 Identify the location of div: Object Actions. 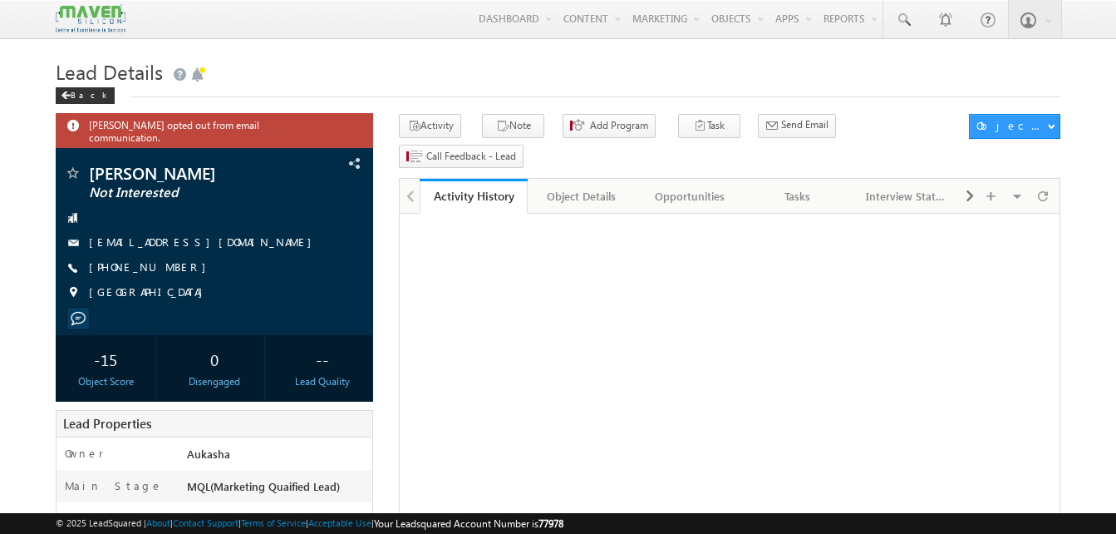
(1012, 126).